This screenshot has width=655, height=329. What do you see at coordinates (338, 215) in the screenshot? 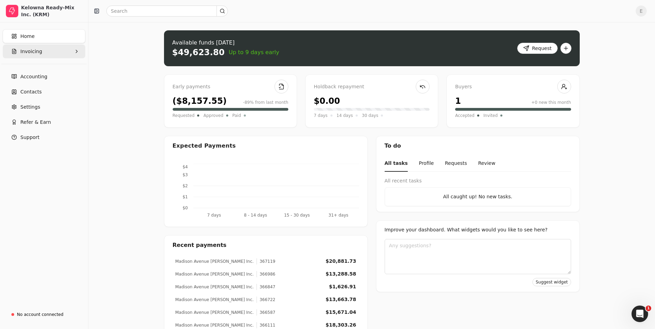
I see `tspan: 31+ days` at bounding box center [338, 215].